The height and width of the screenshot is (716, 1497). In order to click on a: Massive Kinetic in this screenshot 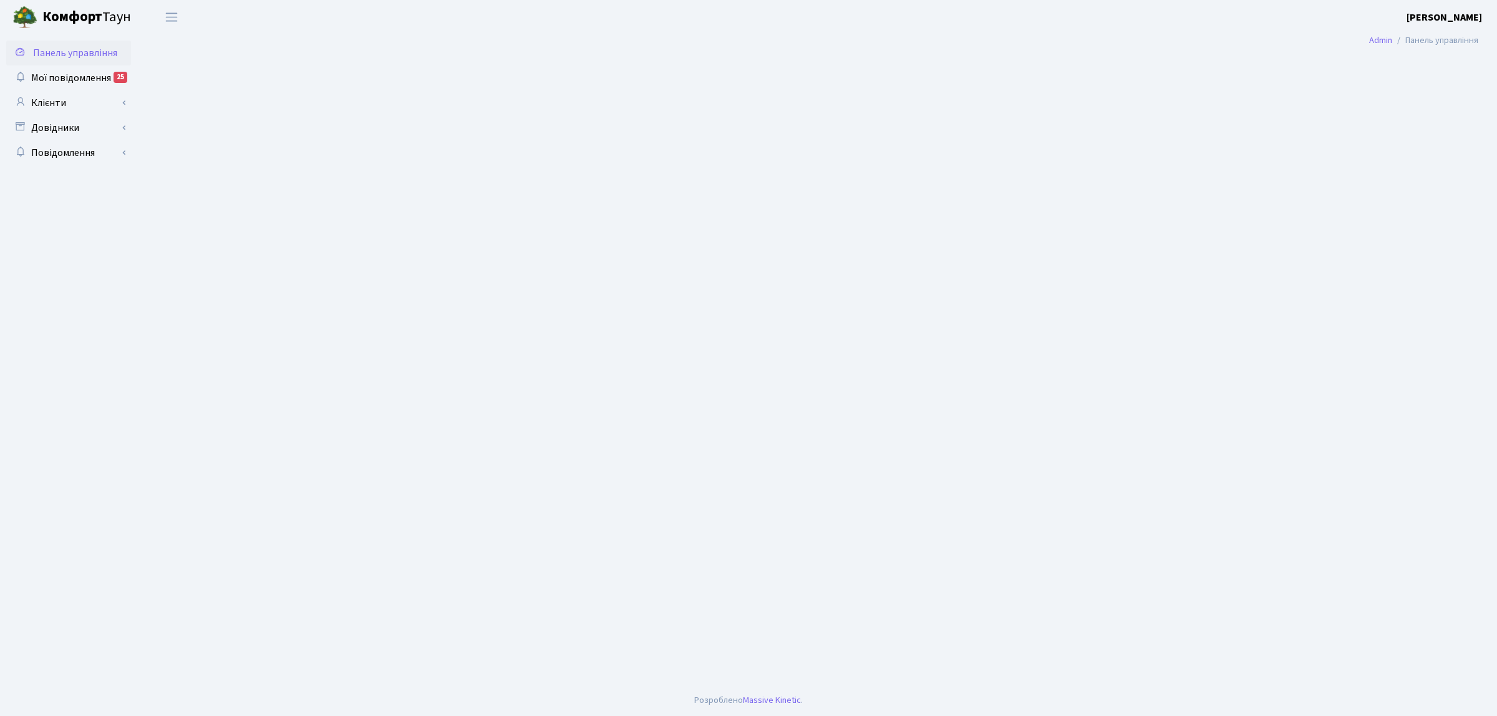, I will do `click(772, 700)`.